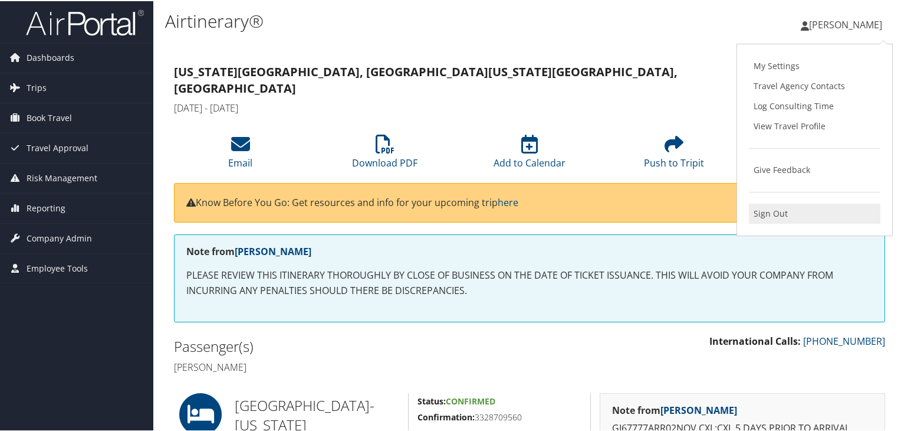 The image size is (901, 431). I want to click on p: PLEASE REVIEW THIS ITINERARY THOROUGHLY BY CLOSE OF BUSINESS ON THE DATE OF TICKET ISSUANCE. THIS..., so click(530, 281).